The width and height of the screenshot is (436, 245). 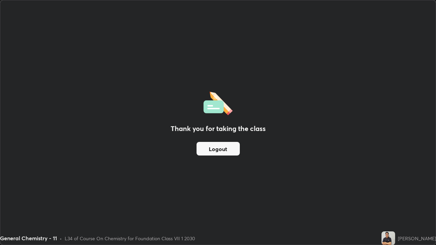 What do you see at coordinates (218, 149) in the screenshot?
I see `button: Logout` at bounding box center [218, 149].